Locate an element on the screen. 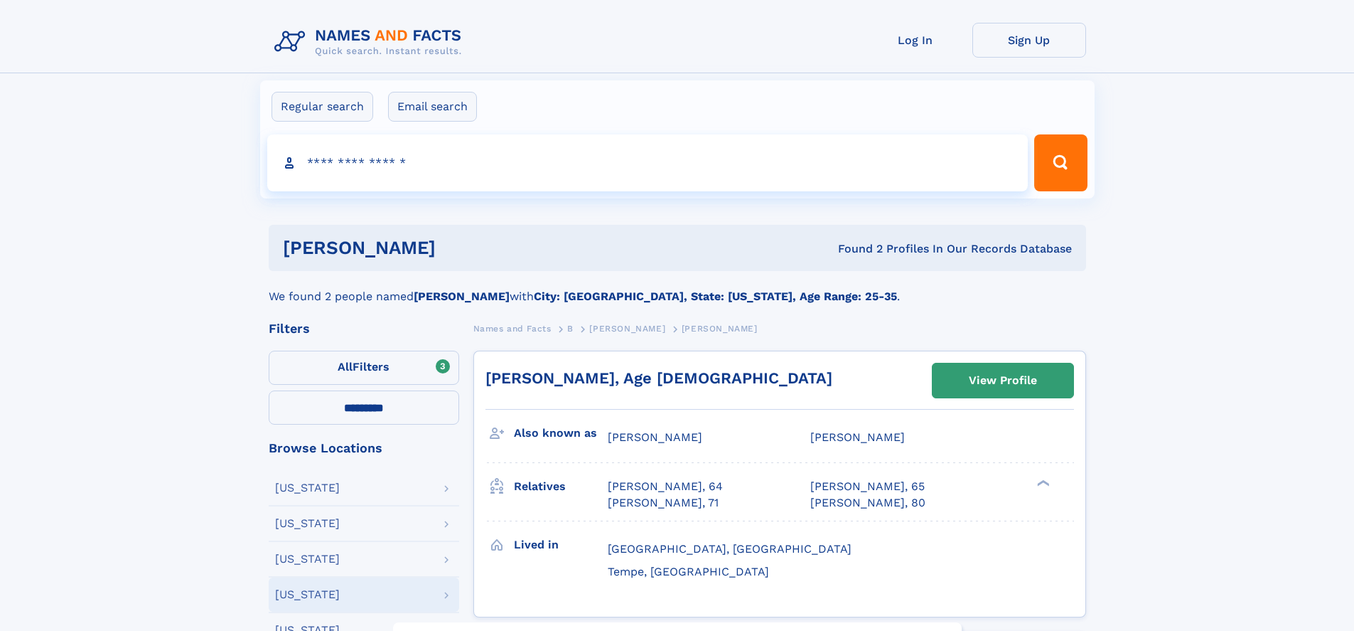 This screenshot has height=631, width=1354. a: View Profile is located at coordinates (1003, 380).